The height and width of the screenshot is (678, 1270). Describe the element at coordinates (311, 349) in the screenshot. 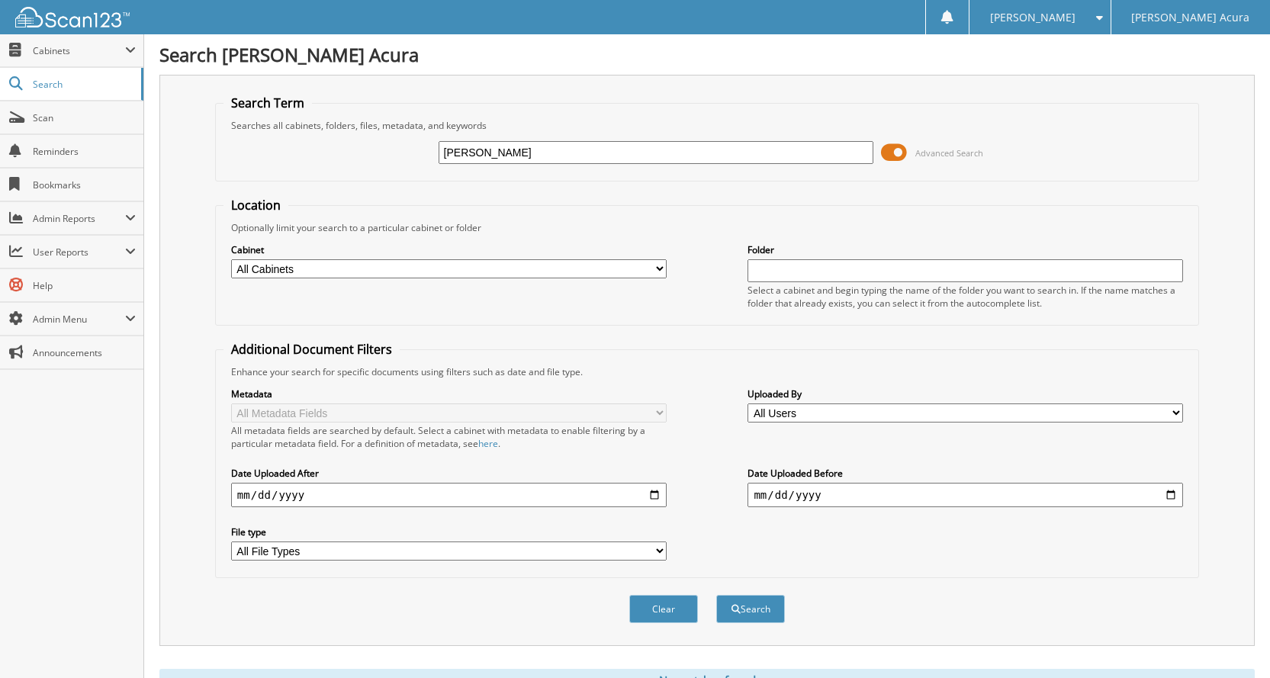

I see `legend: Additional Document Filters` at that location.